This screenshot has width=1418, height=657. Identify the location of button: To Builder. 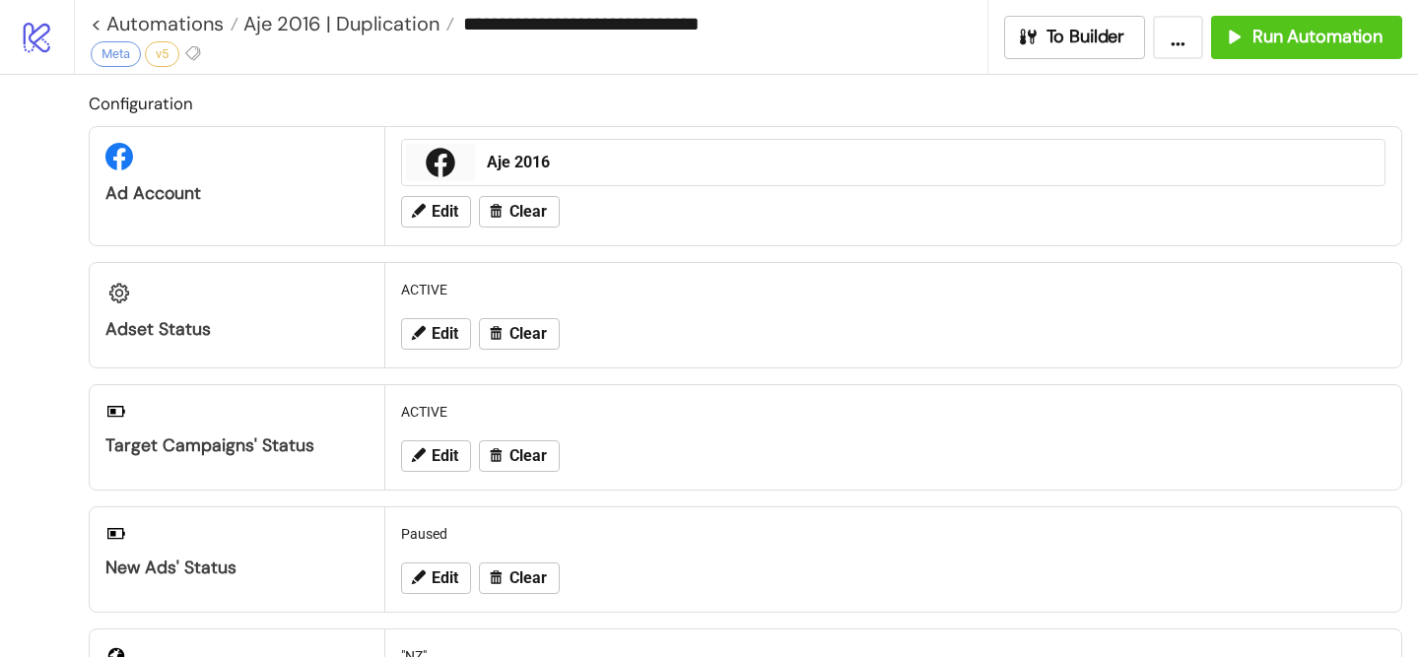
(1075, 37).